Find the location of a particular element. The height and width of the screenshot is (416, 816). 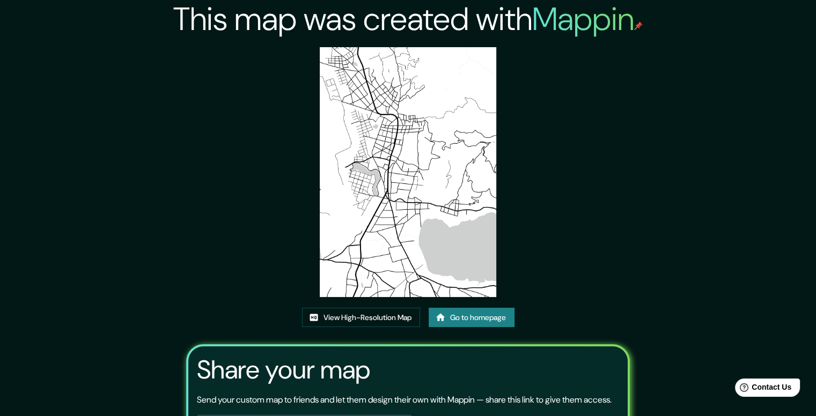

p: Send your custom map to friends and let them design their own with Mappin — share this link to gi... is located at coordinates (404, 400).